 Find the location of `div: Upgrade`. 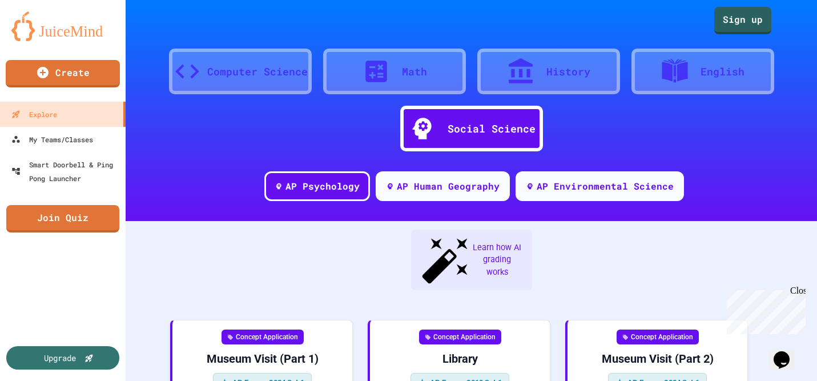

div: Upgrade is located at coordinates (60, 357).